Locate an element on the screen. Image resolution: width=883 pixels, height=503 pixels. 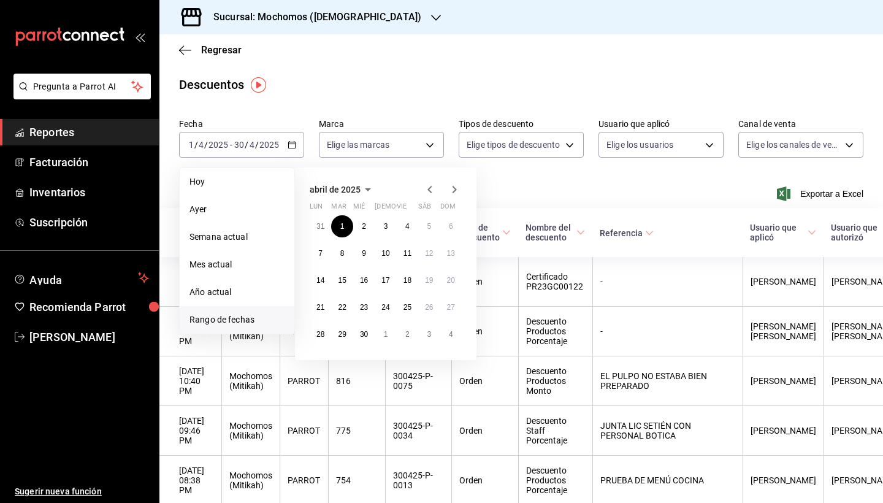
button: 21 de abril de 2025 is located at coordinates (320, 307).